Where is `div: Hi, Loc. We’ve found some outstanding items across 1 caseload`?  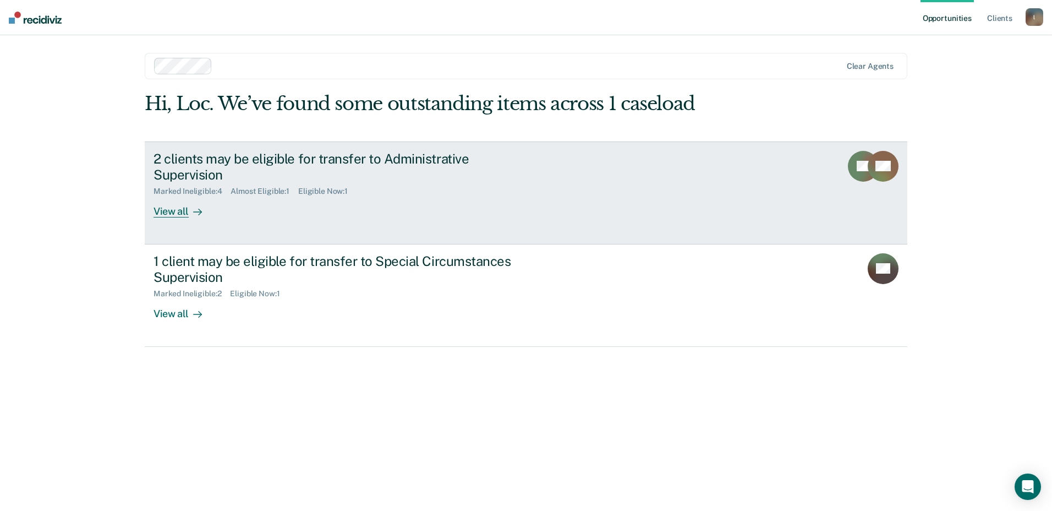
div: Hi, Loc. We’ve found some outstanding items across 1 caseload is located at coordinates (450, 103).